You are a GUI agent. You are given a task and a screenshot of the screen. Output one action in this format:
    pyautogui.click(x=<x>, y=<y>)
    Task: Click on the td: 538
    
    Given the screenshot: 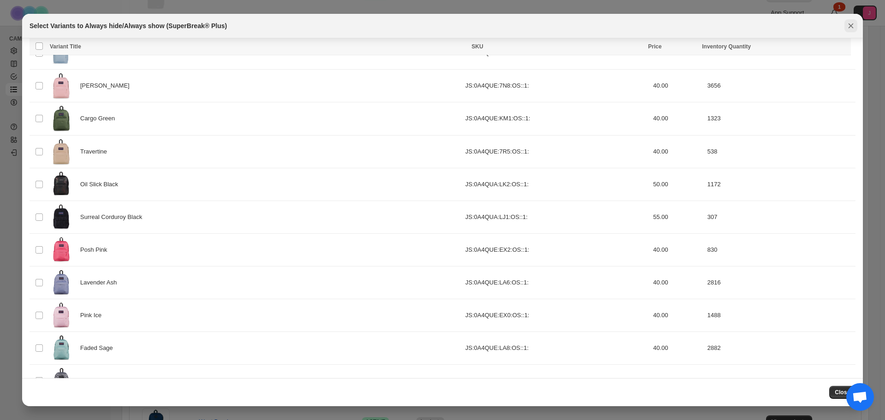 What is the action you would take?
    pyautogui.click(x=780, y=151)
    